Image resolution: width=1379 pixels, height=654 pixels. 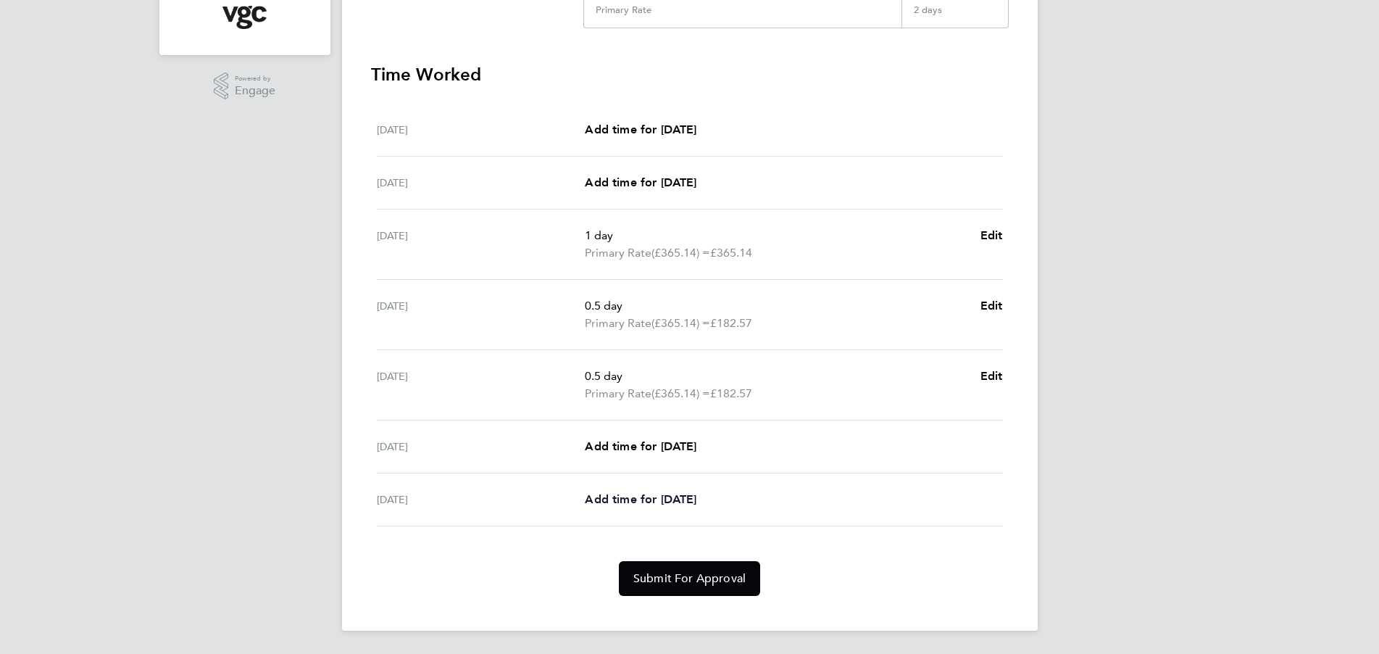 I want to click on div: Primary Rate, so click(x=623, y=10).